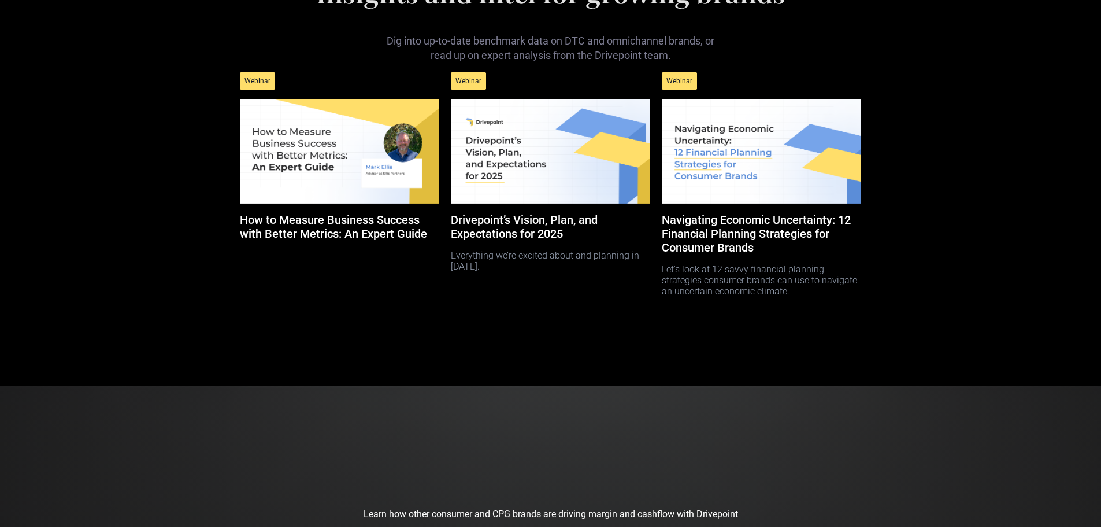 The width and height of the screenshot is (1101, 527). Describe the element at coordinates (550, 172) in the screenshot. I see `a: WebinarDrivepoint’s Vision, Plan, and Expectations for 2025Everything we’re excited about and pla...` at that location.